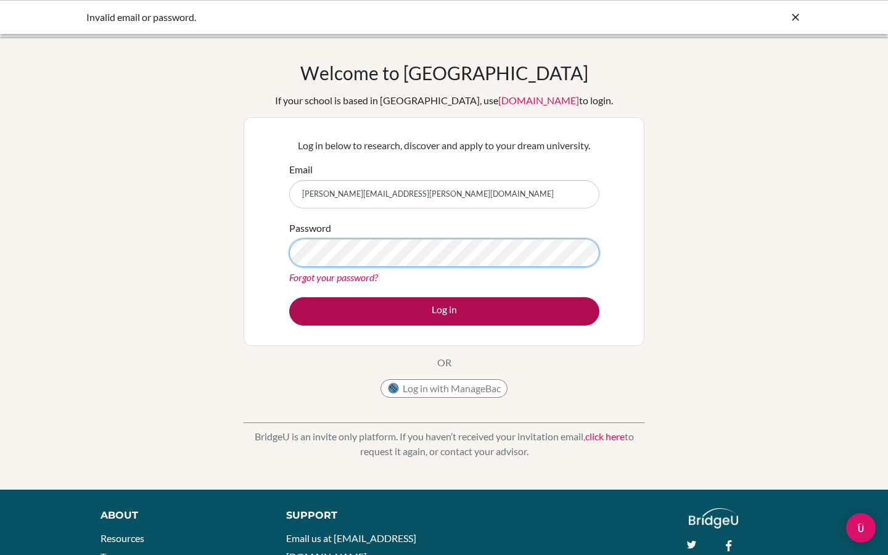 This screenshot has height=555, width=888. Describe the element at coordinates (861, 528) in the screenshot. I see `div: Open Intercom Messenger` at that location.